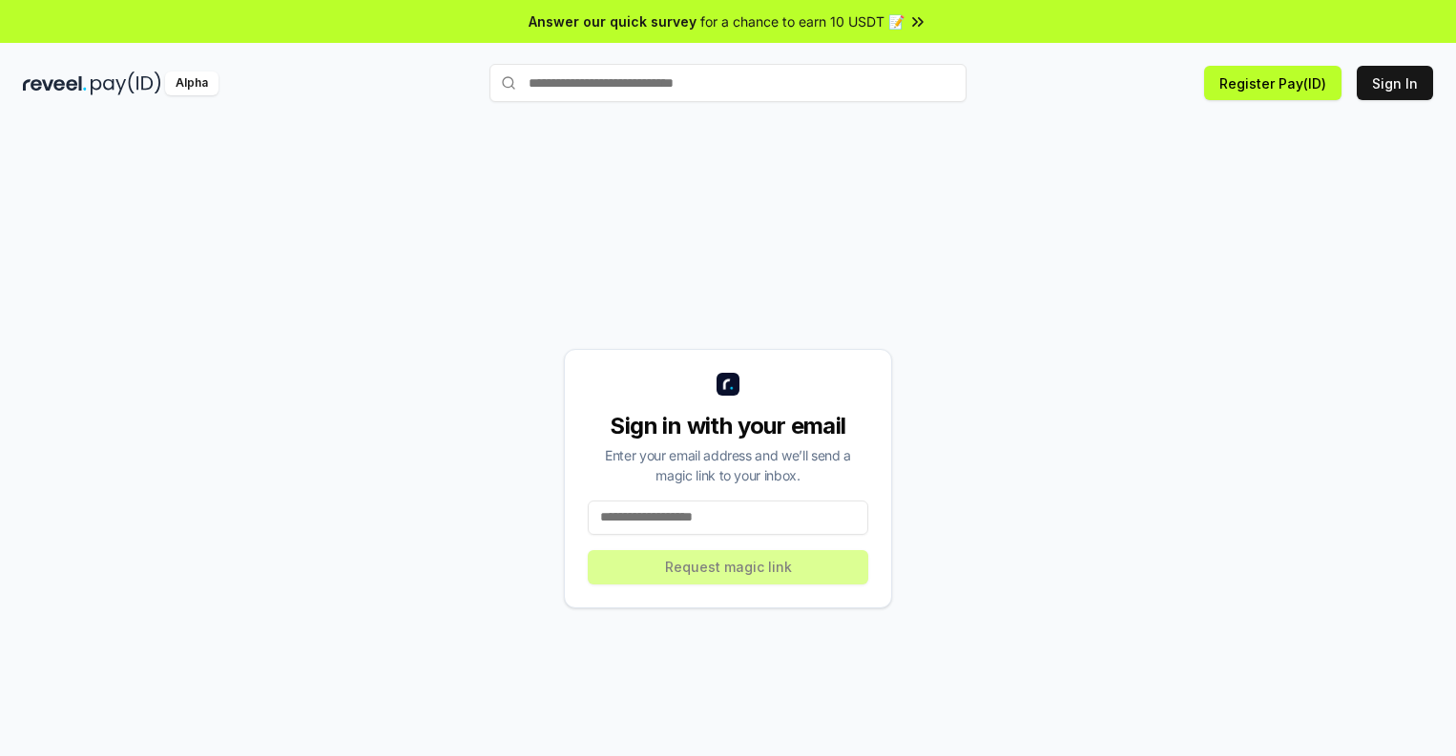 Image resolution: width=1456 pixels, height=756 pixels. I want to click on button: Register Pay(ID), so click(1273, 83).